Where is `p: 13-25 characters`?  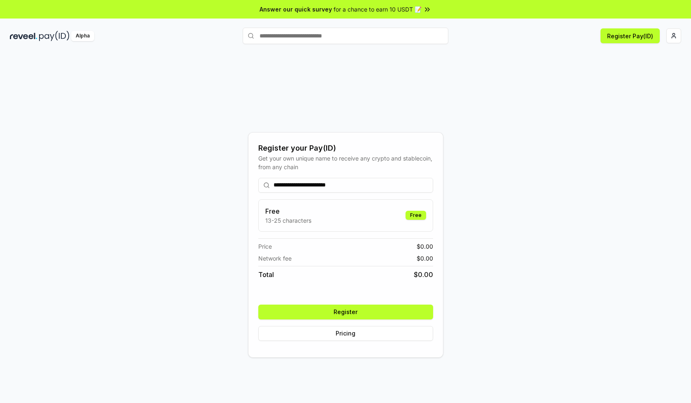
p: 13-25 characters is located at coordinates (288, 220).